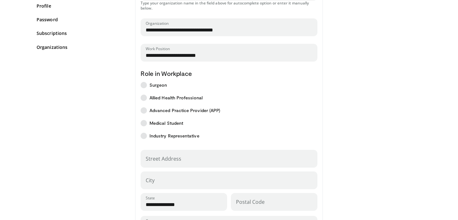 Image resolution: width=458 pixels, height=220 pixels. What do you see at coordinates (174, 136) in the screenshot?
I see `span: Industry Representative` at bounding box center [174, 136].